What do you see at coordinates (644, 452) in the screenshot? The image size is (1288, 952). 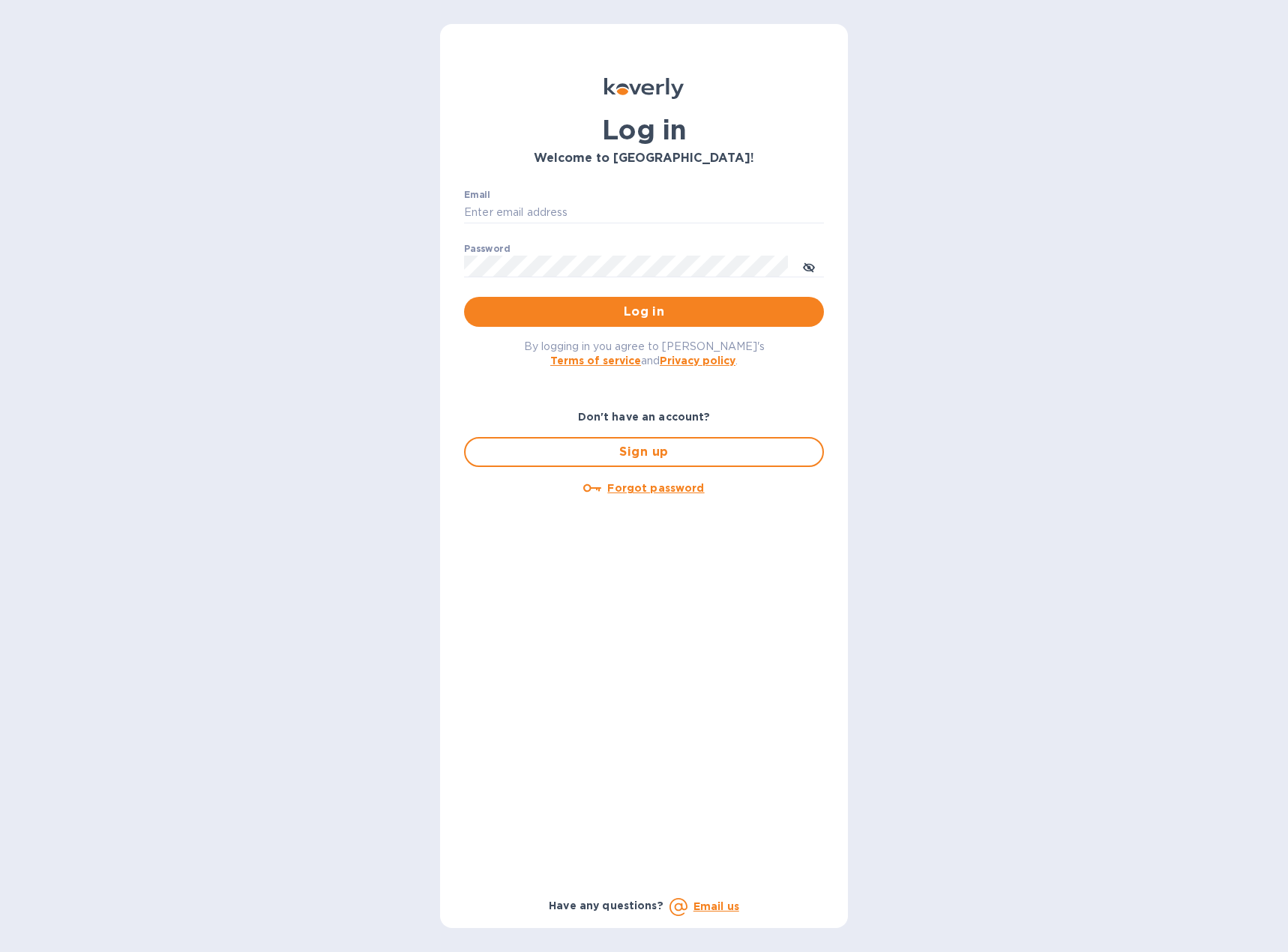 I see `span: Sign up` at bounding box center [644, 452].